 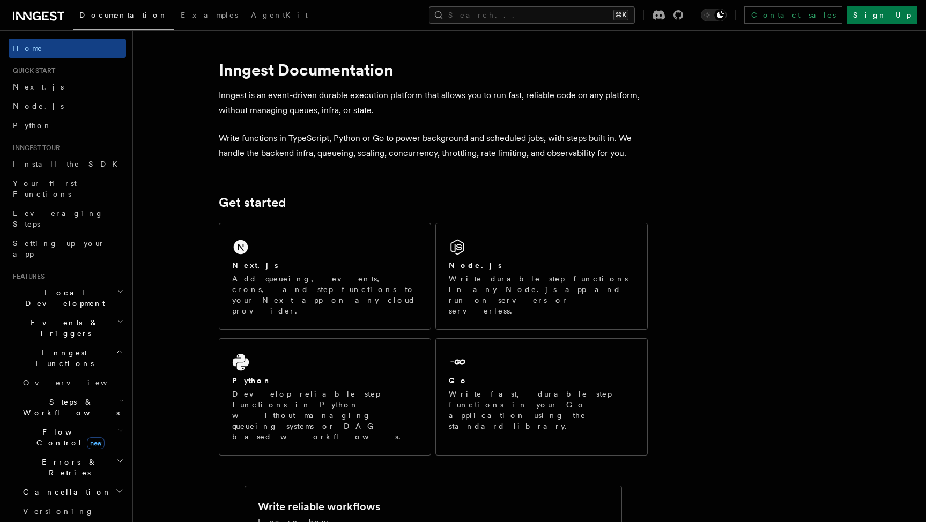 I want to click on a: Leveraging Steps, so click(x=67, y=219).